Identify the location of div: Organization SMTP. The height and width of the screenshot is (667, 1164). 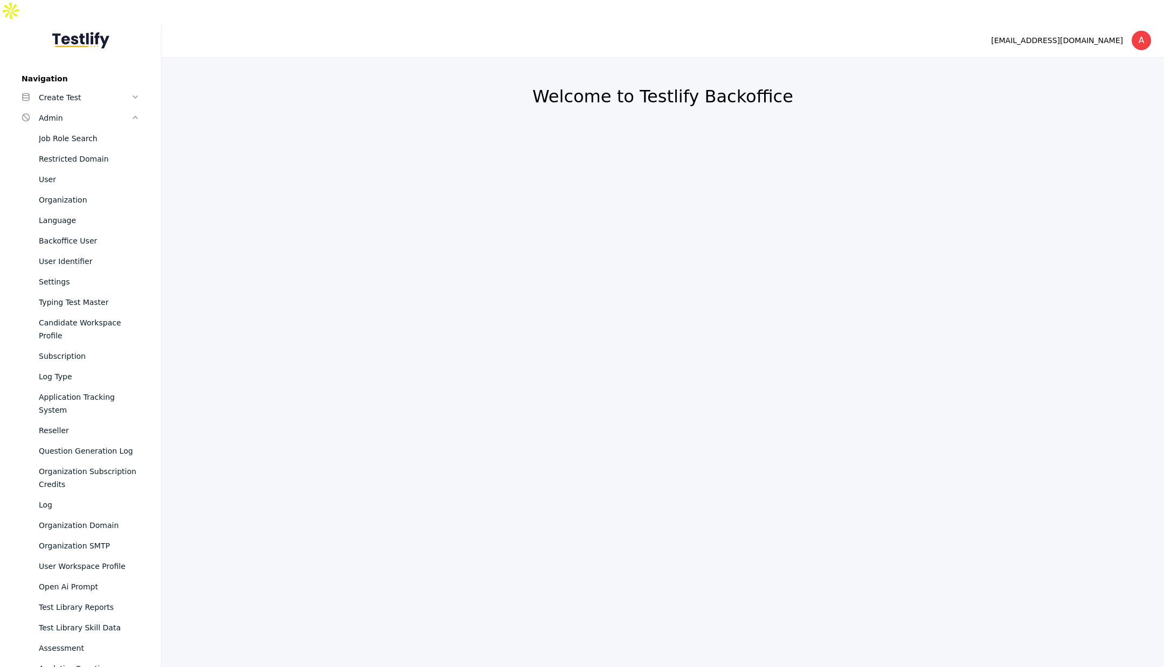
(89, 546).